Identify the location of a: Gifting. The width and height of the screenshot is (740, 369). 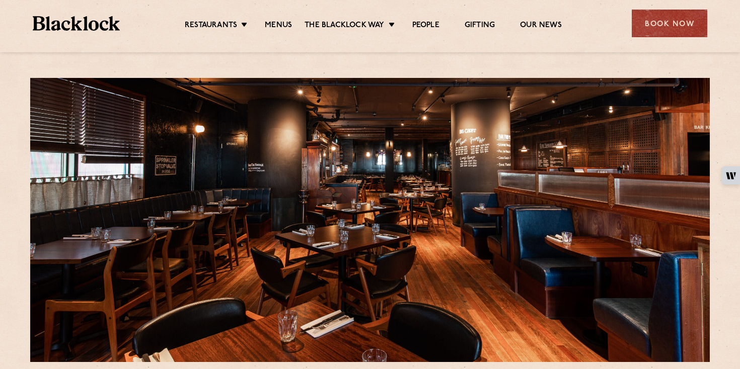
(480, 26).